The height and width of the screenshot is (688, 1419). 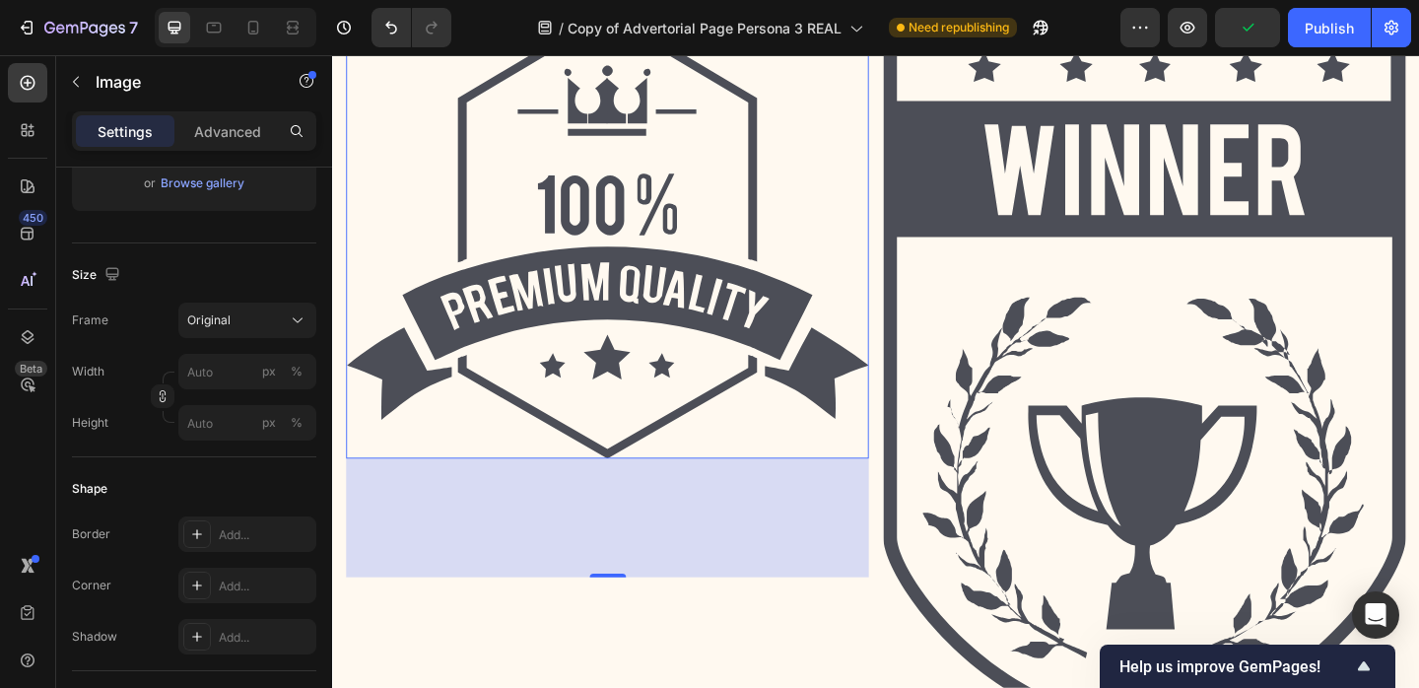 I want to click on div: Shape, so click(x=90, y=489).